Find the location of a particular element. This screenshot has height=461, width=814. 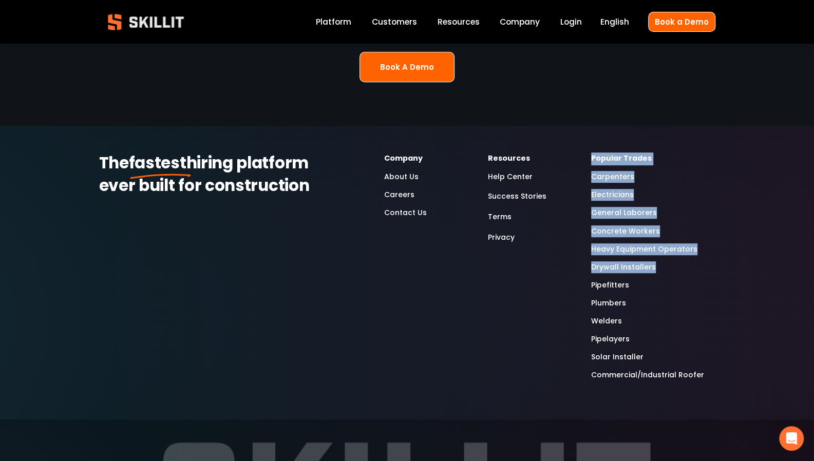

span: Resources is located at coordinates (458, 22).